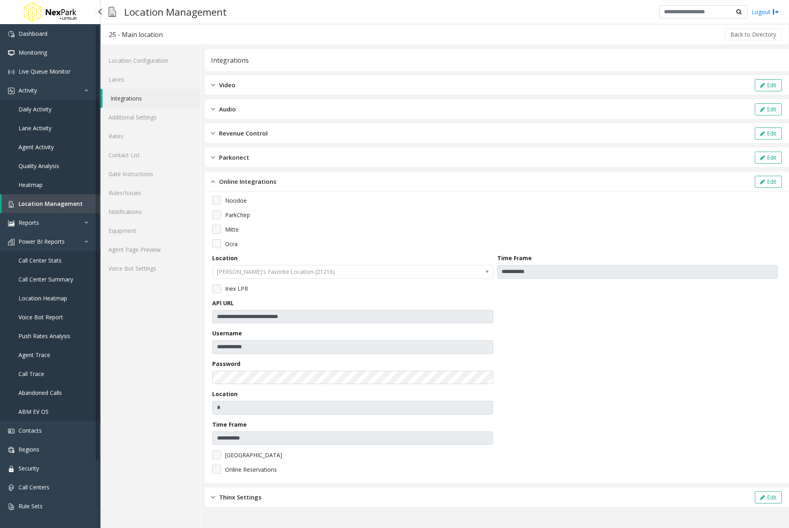  What do you see at coordinates (29, 449) in the screenshot?
I see `span: Regions` at bounding box center [29, 449].